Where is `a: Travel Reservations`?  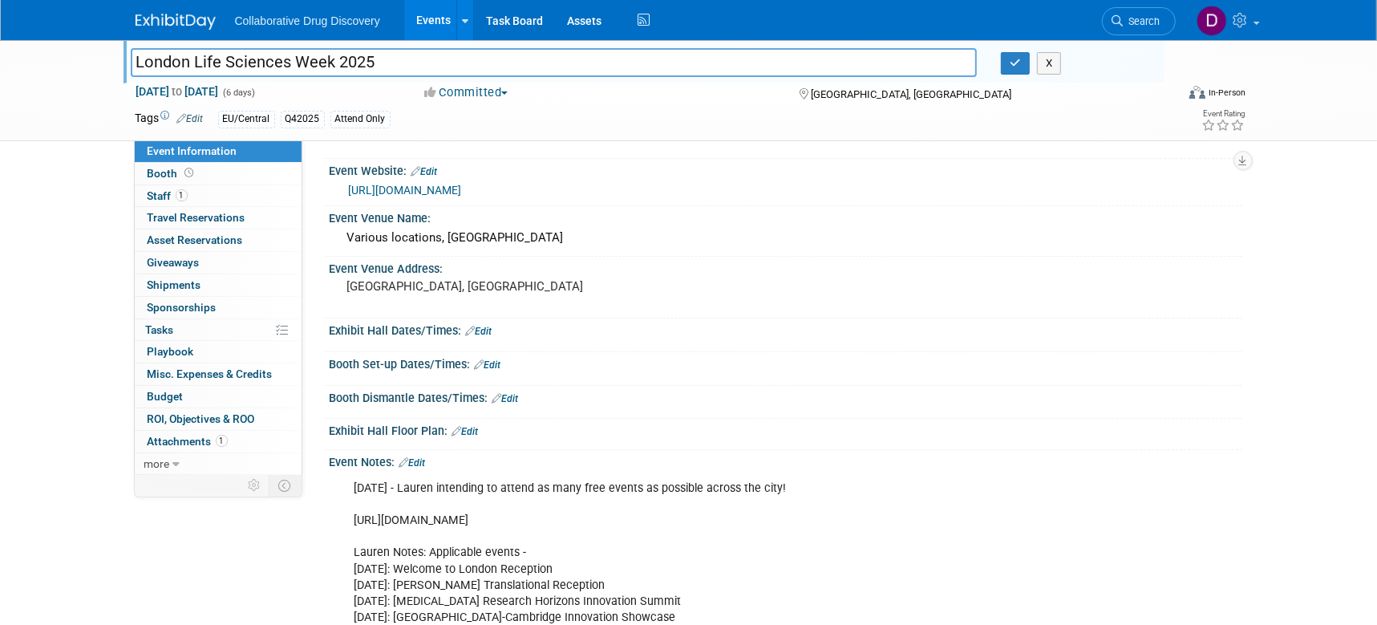 a: Travel Reservations is located at coordinates (218, 217).